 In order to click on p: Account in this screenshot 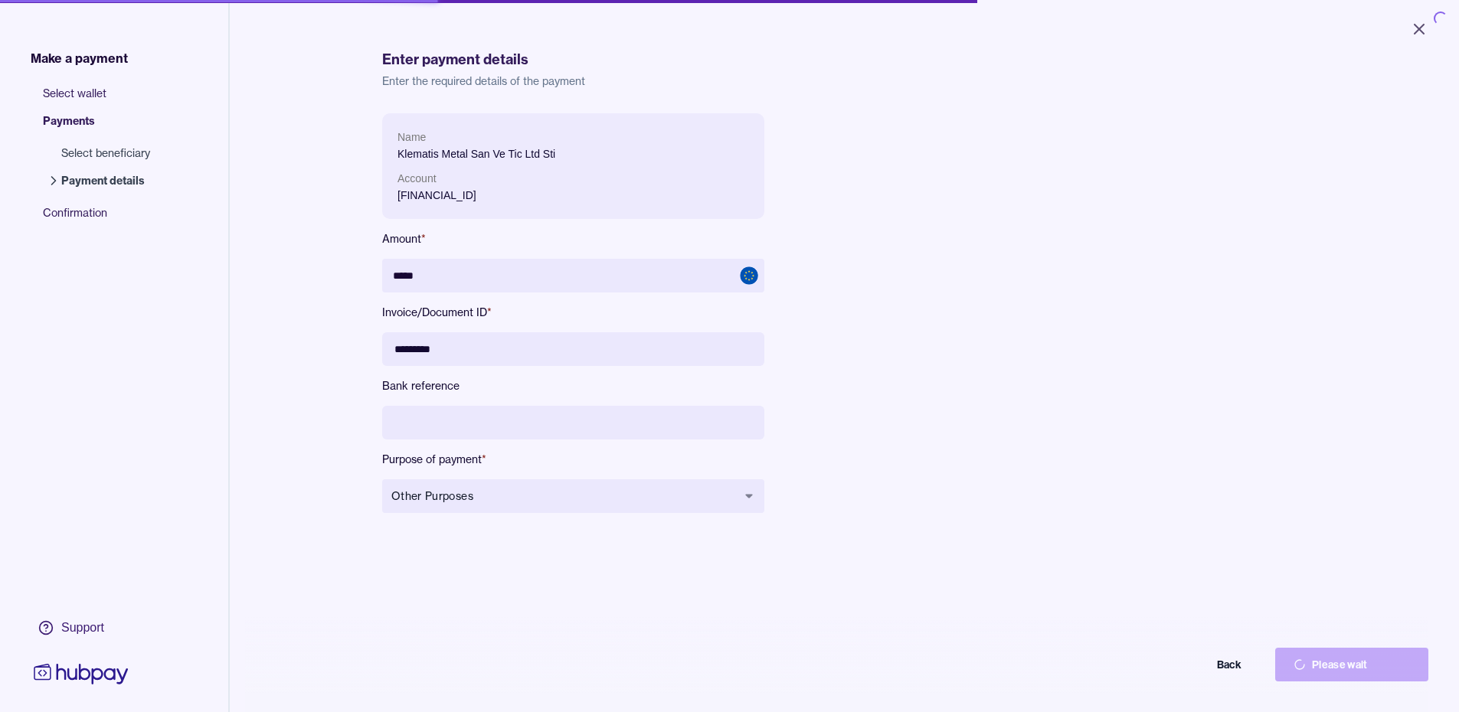, I will do `click(573, 178)`.